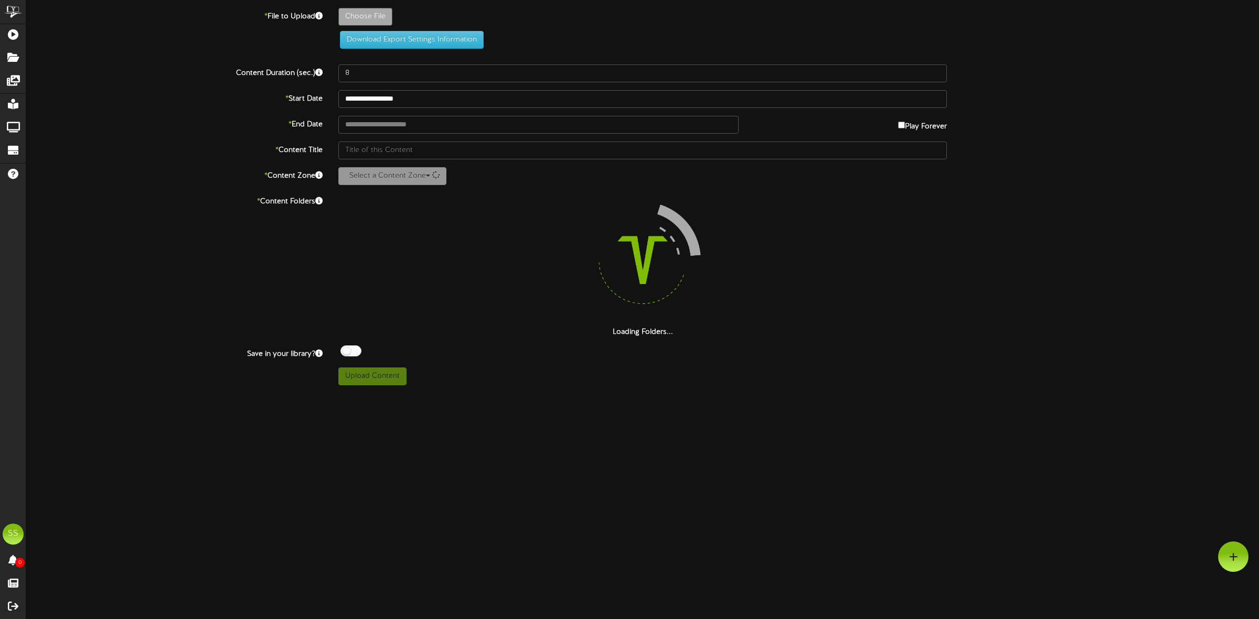  Describe the element at coordinates (922, 124) in the screenshot. I see `label: Play Forever` at that location.